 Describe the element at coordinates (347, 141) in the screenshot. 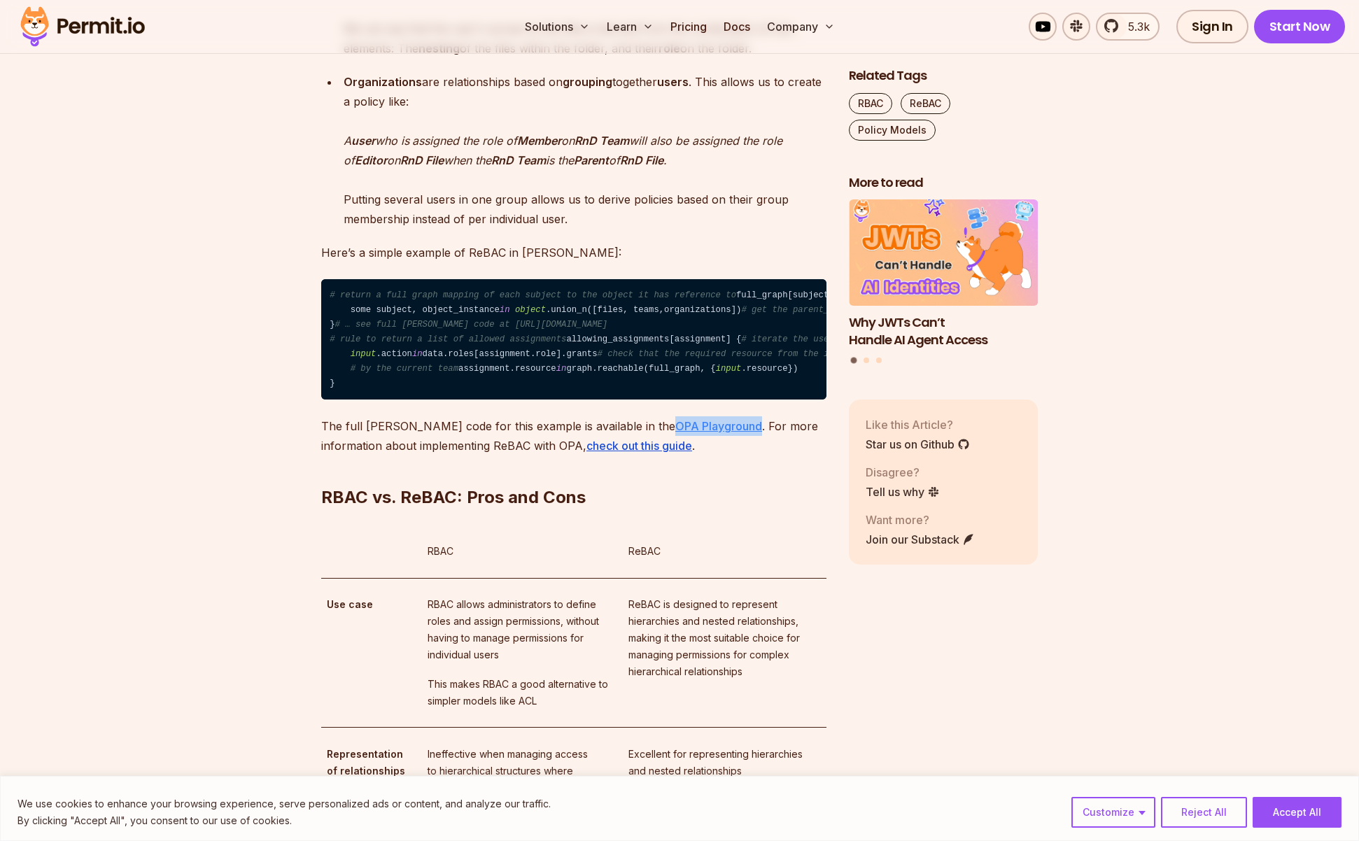

I see `em: A` at that location.